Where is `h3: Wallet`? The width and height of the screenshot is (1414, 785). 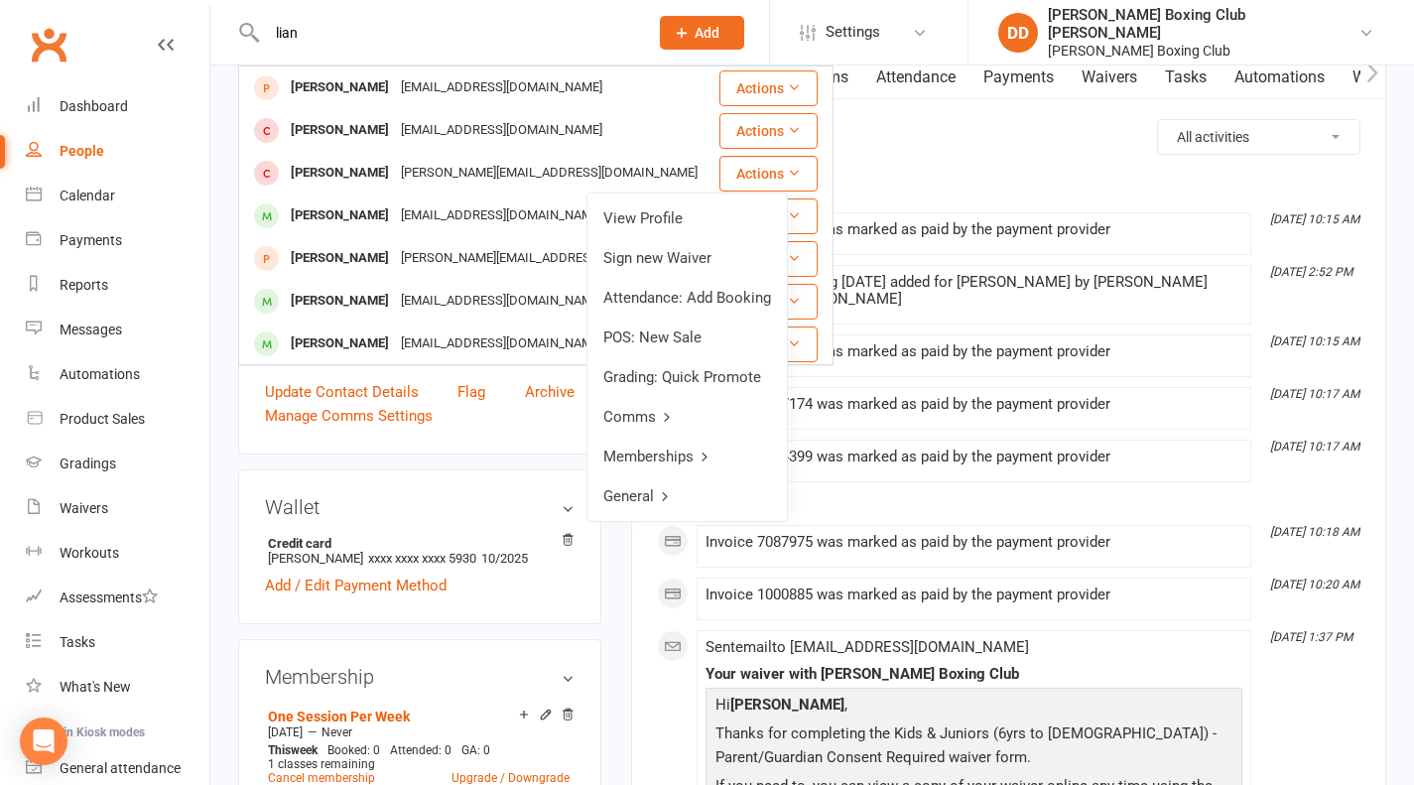
h3: Wallet is located at coordinates (420, 507).